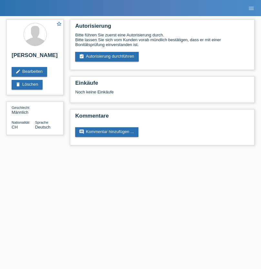 This screenshot has width=261, height=269. Describe the element at coordinates (82, 56) in the screenshot. I see `i: assignment_turned_in` at that location.